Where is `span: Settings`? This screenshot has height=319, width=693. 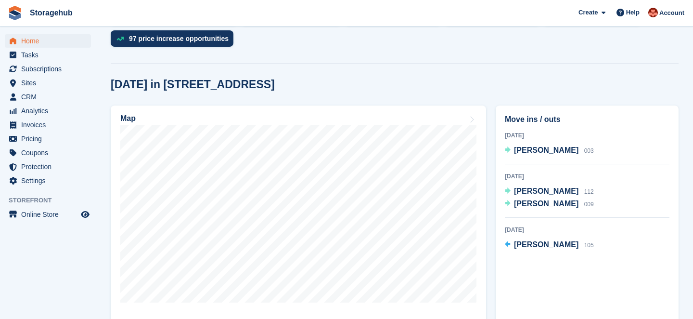
span: Settings is located at coordinates (50, 180).